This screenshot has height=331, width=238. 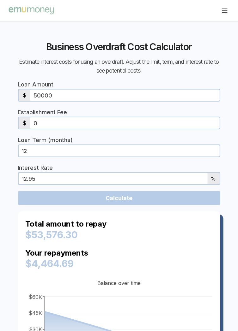 I want to click on button: Main Menu, so click(x=224, y=11).